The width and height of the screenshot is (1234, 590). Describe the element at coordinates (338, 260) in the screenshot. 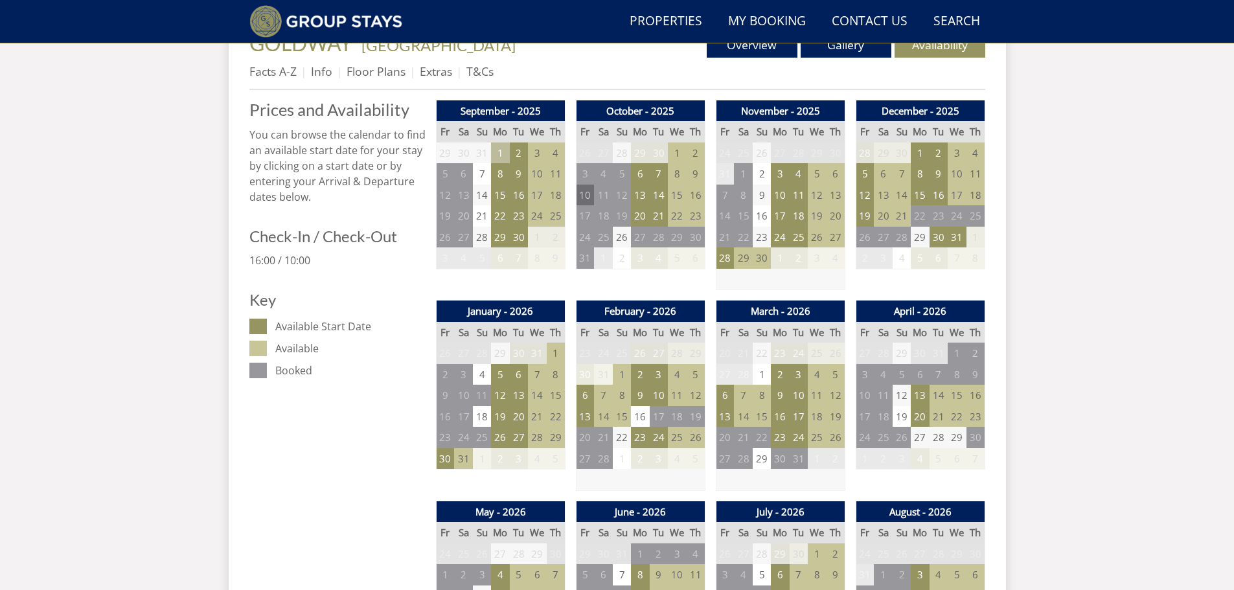

I see `p: 16:00 / 10:00` at that location.